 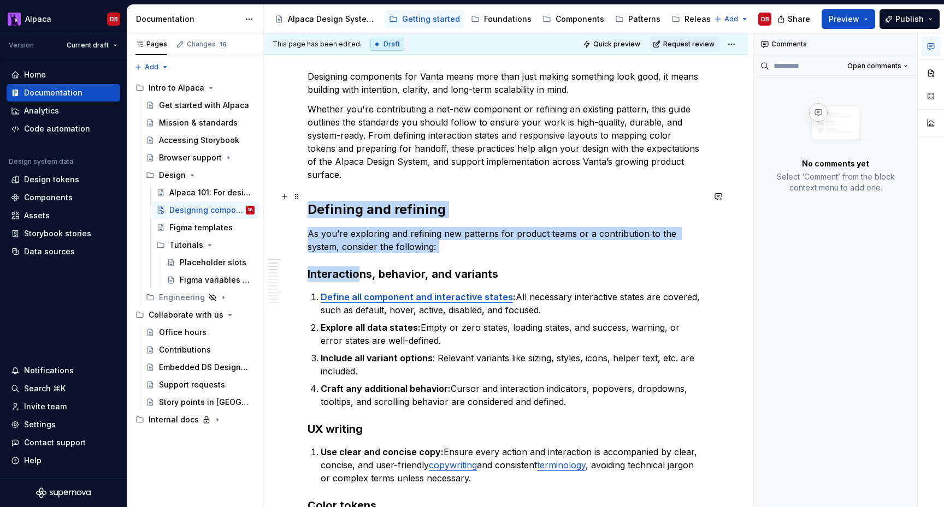 What do you see at coordinates (210, 263) in the screenshot?
I see `a: Placeholder slots` at bounding box center [210, 263].